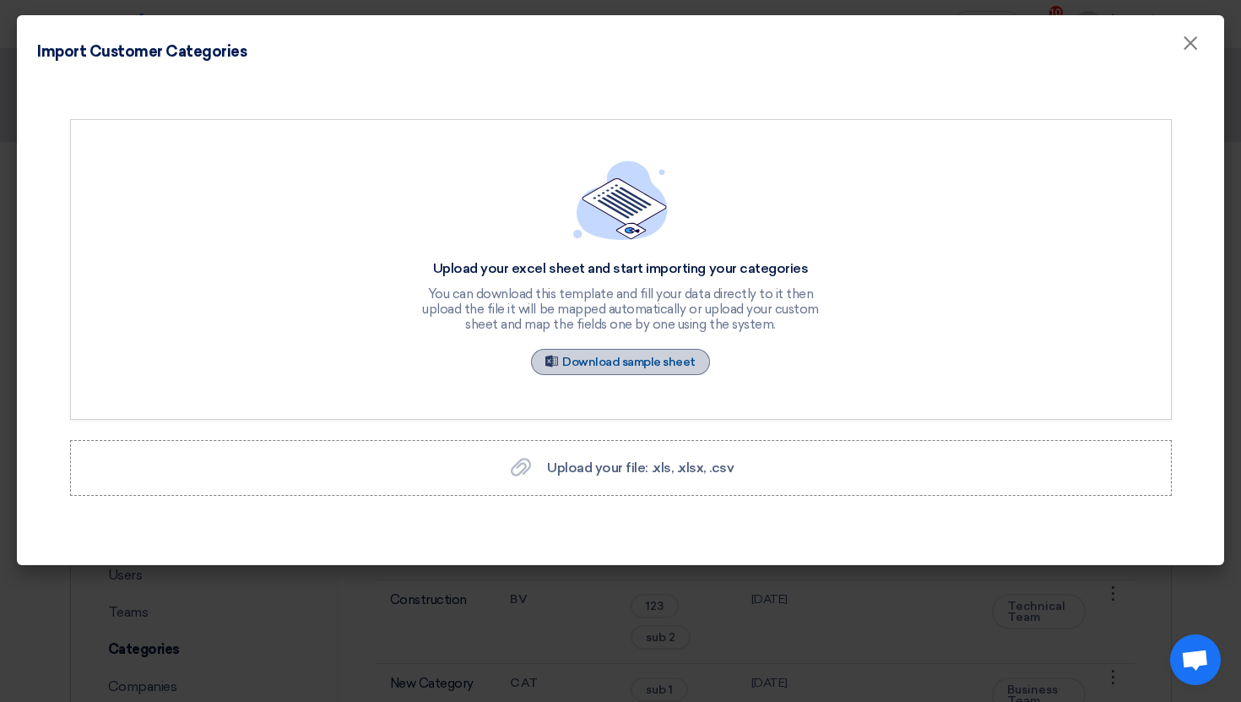 The width and height of the screenshot is (1241, 702). Describe the element at coordinates (1190, 44) in the screenshot. I see `button: Close` at that location.